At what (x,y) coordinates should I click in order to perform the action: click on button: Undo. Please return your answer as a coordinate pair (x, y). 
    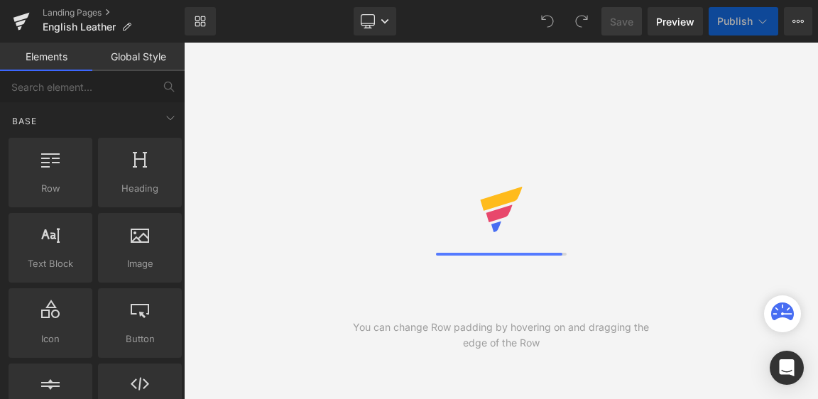
    Looking at the image, I should click on (548, 21).